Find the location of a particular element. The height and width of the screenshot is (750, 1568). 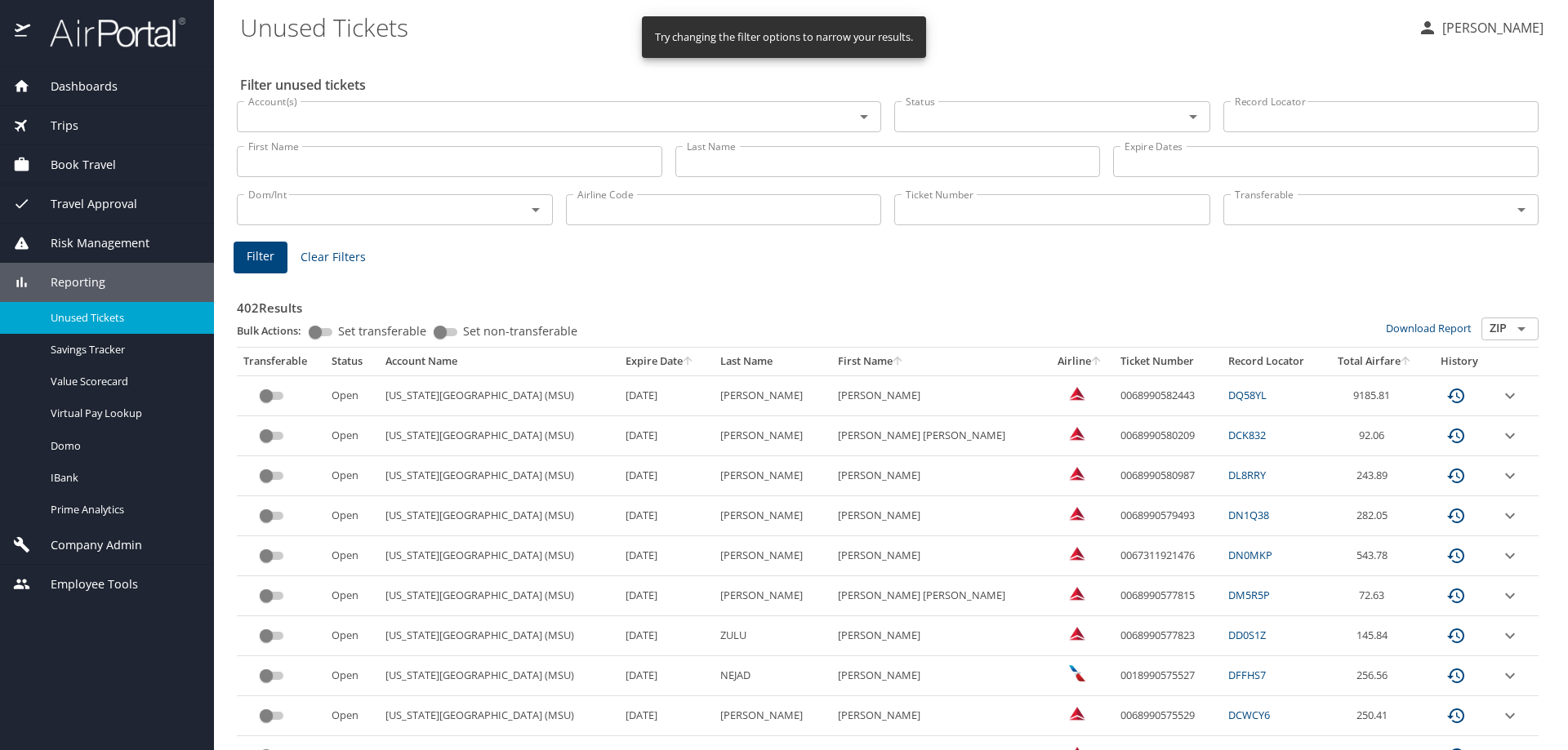

span: Travel Approval is located at coordinates (83, 204).